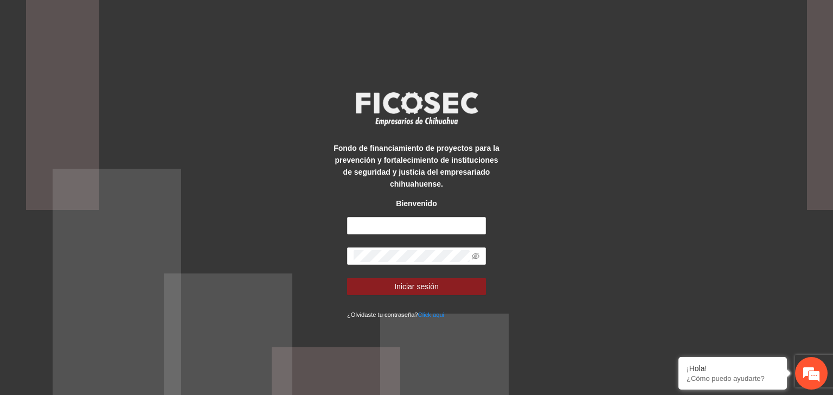 This screenshot has width=833, height=395. I want to click on span: eye-invisible, so click(475, 256).